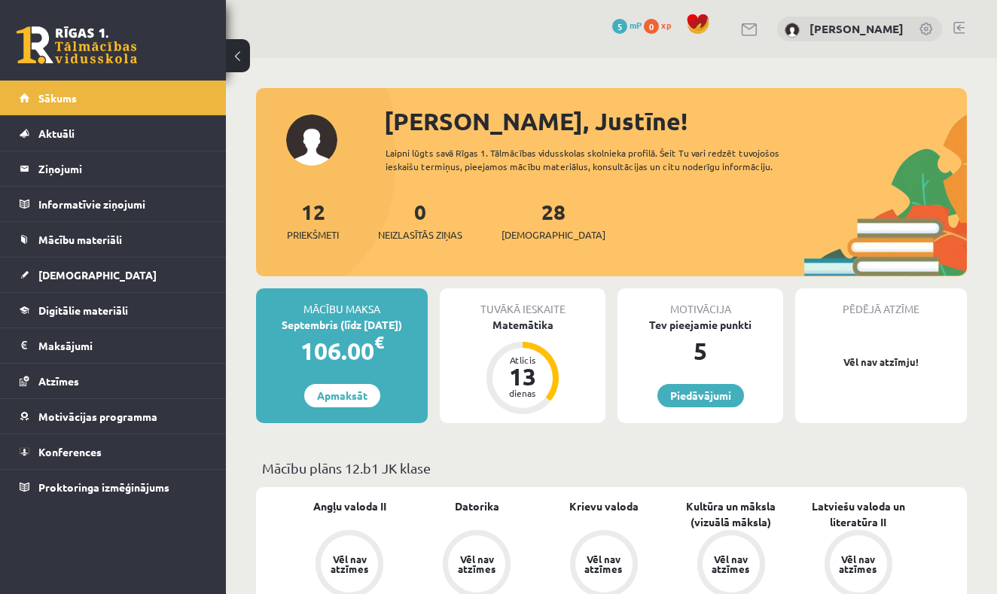 Image resolution: width=997 pixels, height=594 pixels. Describe the element at coordinates (57, 98) in the screenshot. I see `span: Sākums` at that location.